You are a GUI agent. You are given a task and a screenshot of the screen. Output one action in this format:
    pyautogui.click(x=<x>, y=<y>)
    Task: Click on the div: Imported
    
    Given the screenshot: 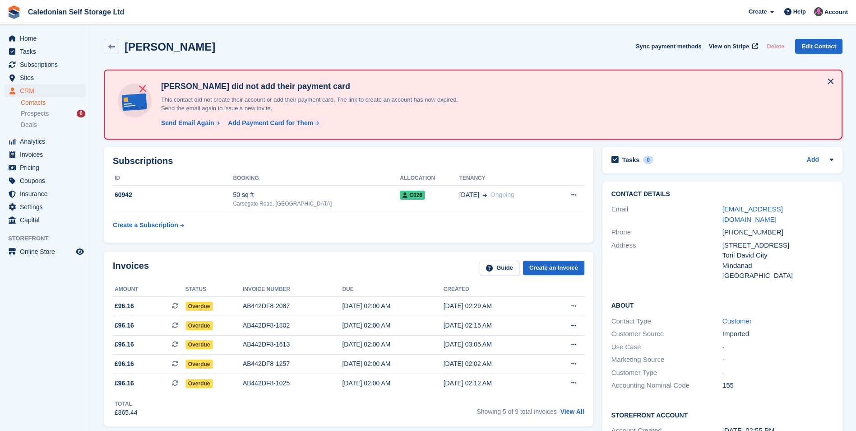 What is the action you would take?
    pyautogui.click(x=778, y=333)
    